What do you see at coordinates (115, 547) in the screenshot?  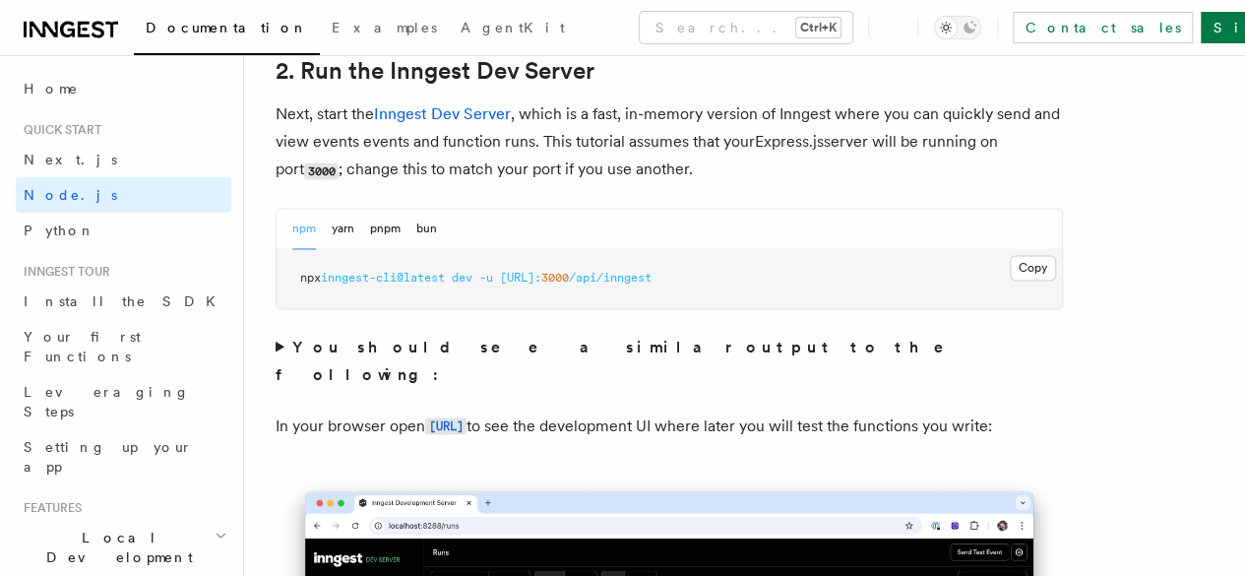 I see `span: Local Development` at bounding box center [115, 547].